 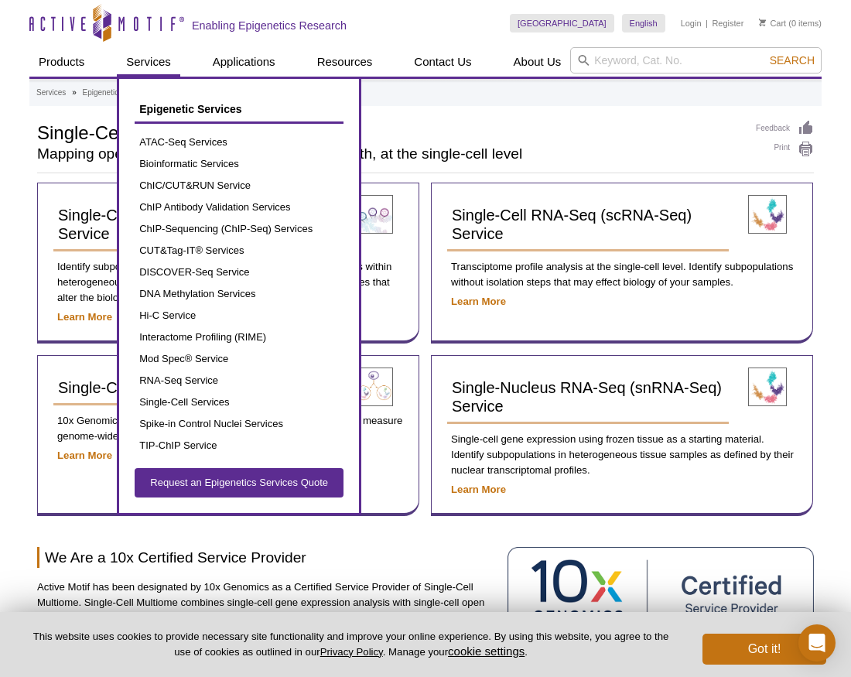 What do you see at coordinates (183, 224) in the screenshot?
I see `span: Single-Cell ATAC-Seq (scATAC-Seq) Service` at bounding box center [183, 224].